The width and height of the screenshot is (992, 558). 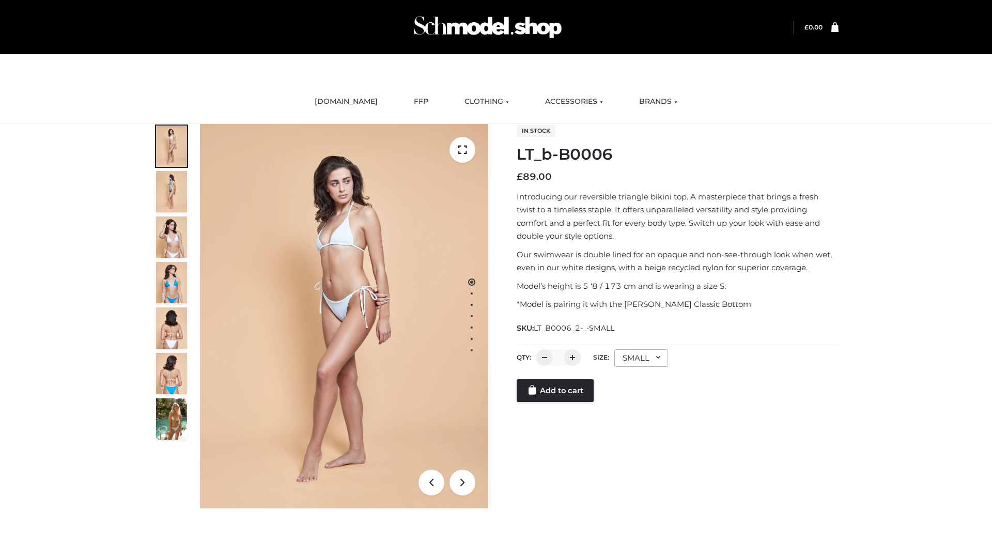 What do you see at coordinates (601, 357) in the screenshot?
I see `label: Size:` at bounding box center [601, 357].